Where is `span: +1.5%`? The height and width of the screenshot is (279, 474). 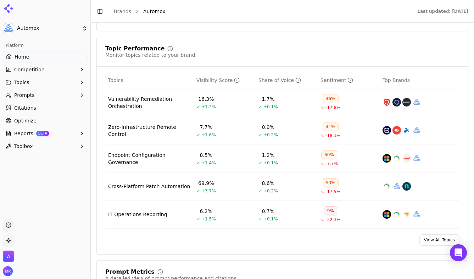 span: +1.5% is located at coordinates (208, 219).